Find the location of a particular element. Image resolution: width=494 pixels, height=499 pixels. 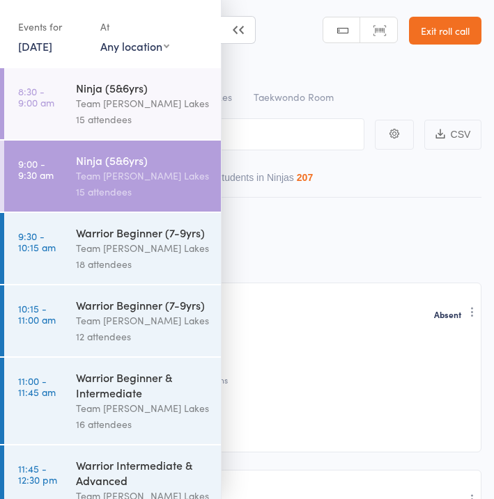

time: 9:30 - 10:15 am is located at coordinates (37, 242).